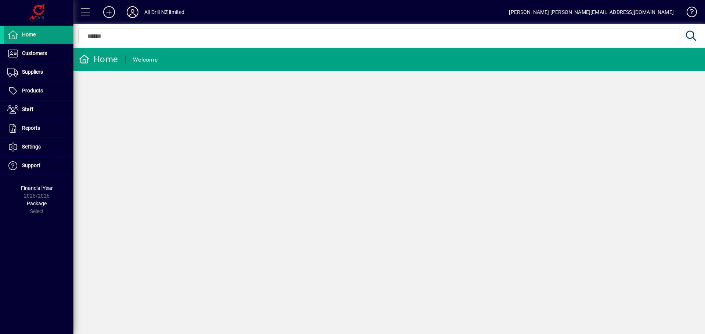 The width and height of the screenshot is (705, 334). Describe the element at coordinates (31, 147) in the screenshot. I see `span: Settings` at that location.